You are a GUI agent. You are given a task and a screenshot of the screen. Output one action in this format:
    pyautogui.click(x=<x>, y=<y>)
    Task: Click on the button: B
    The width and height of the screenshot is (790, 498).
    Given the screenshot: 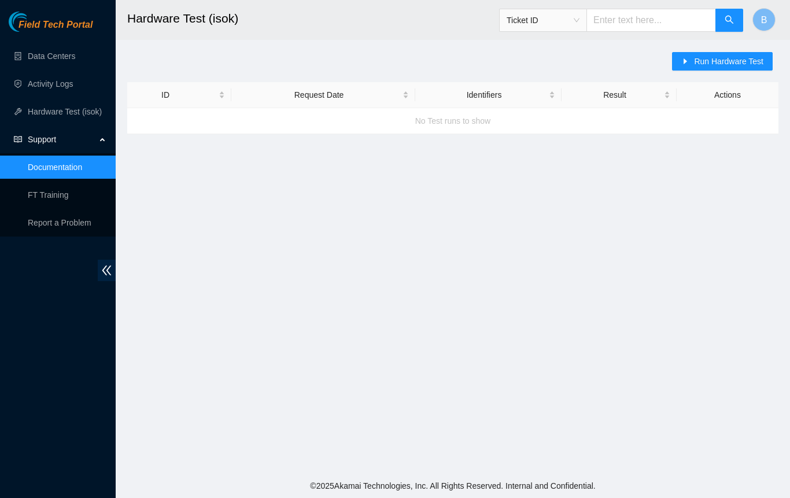 What is the action you would take?
    pyautogui.click(x=764, y=20)
    